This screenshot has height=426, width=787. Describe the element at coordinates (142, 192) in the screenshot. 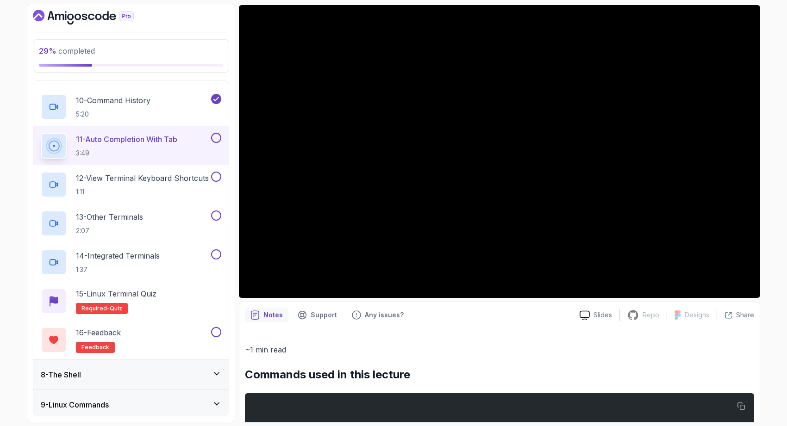

I see `p: 1:11` at that location.